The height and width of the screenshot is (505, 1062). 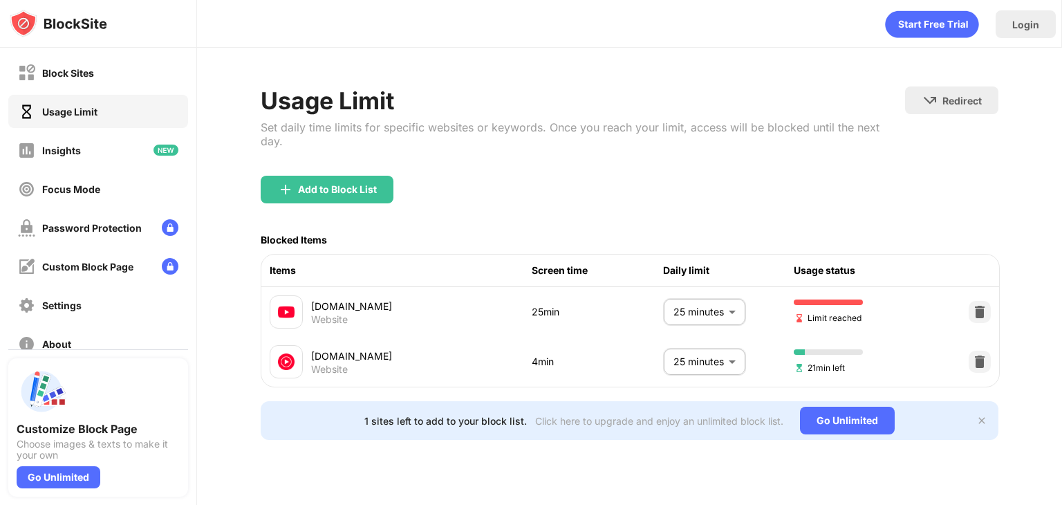 What do you see at coordinates (828, 317) in the screenshot?
I see `span: Limit reached` at bounding box center [828, 317].